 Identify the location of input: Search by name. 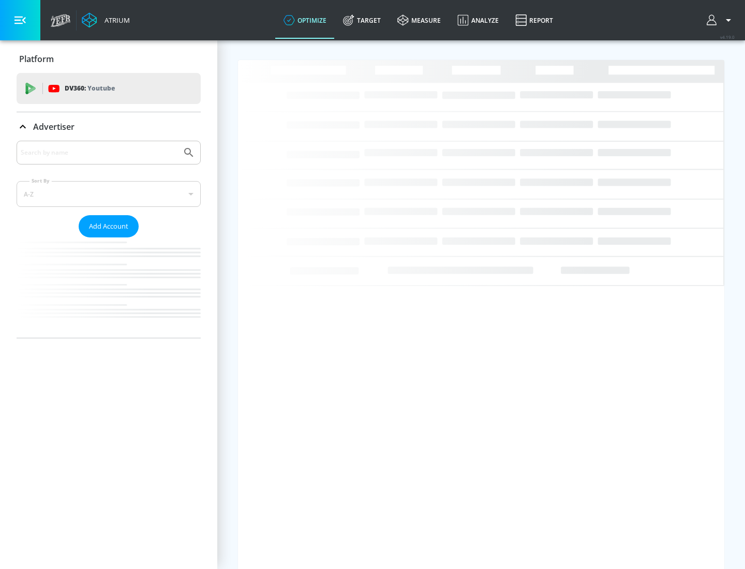
(99, 153).